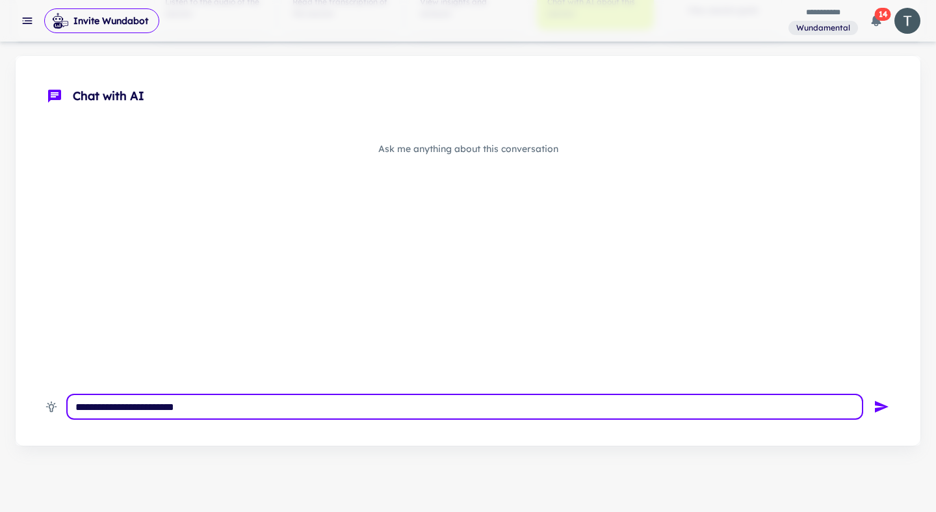 The height and width of the screenshot is (512, 936). What do you see at coordinates (823, 27) in the screenshot?
I see `span: You are a member of this workspace. Contact your workspace owner for assistance.` at bounding box center [823, 27].